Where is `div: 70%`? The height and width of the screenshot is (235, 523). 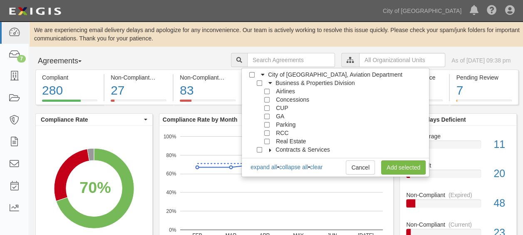 div: 70% is located at coordinates (95, 188).